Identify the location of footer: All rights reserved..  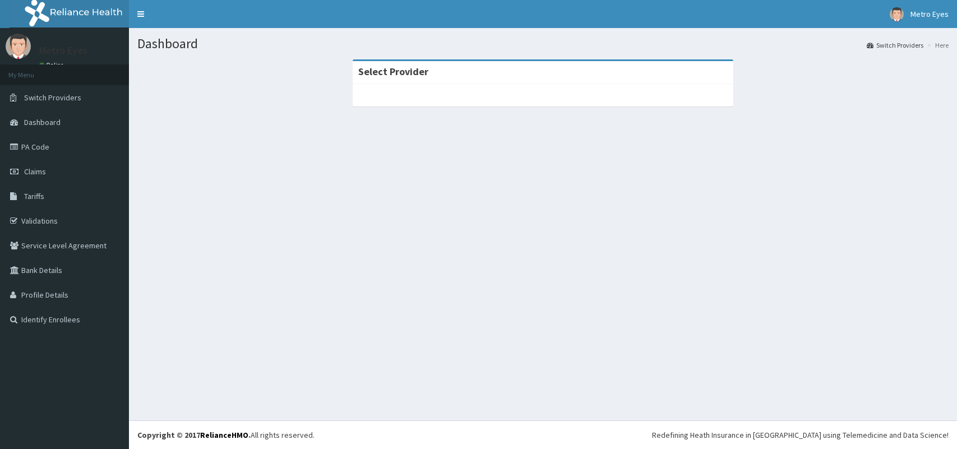
(543, 434).